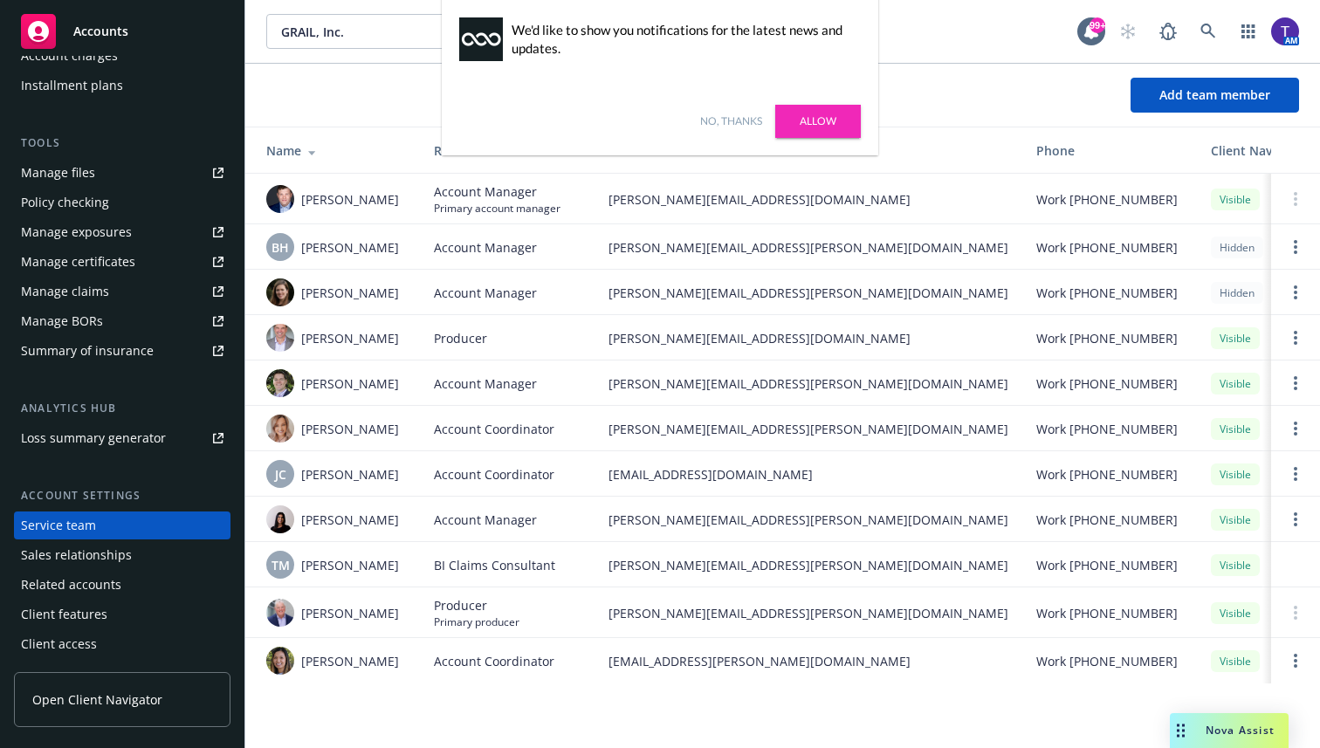 The width and height of the screenshot is (1320, 748). Describe the element at coordinates (477, 622) in the screenshot. I see `span: Primary producer` at that location.